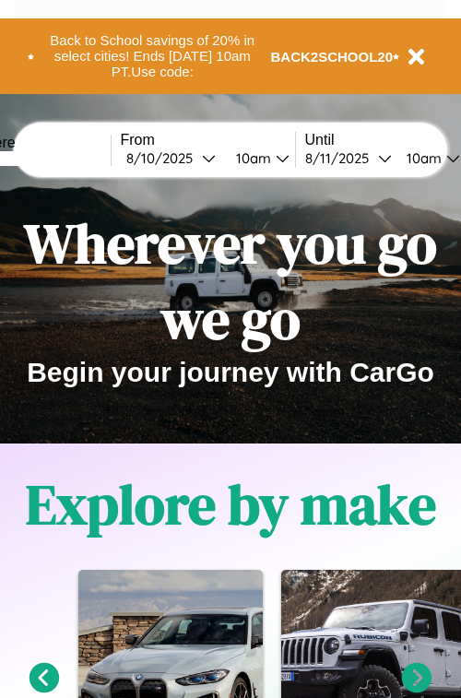 The height and width of the screenshot is (698, 461). I want to click on button: 10am, so click(258, 158).